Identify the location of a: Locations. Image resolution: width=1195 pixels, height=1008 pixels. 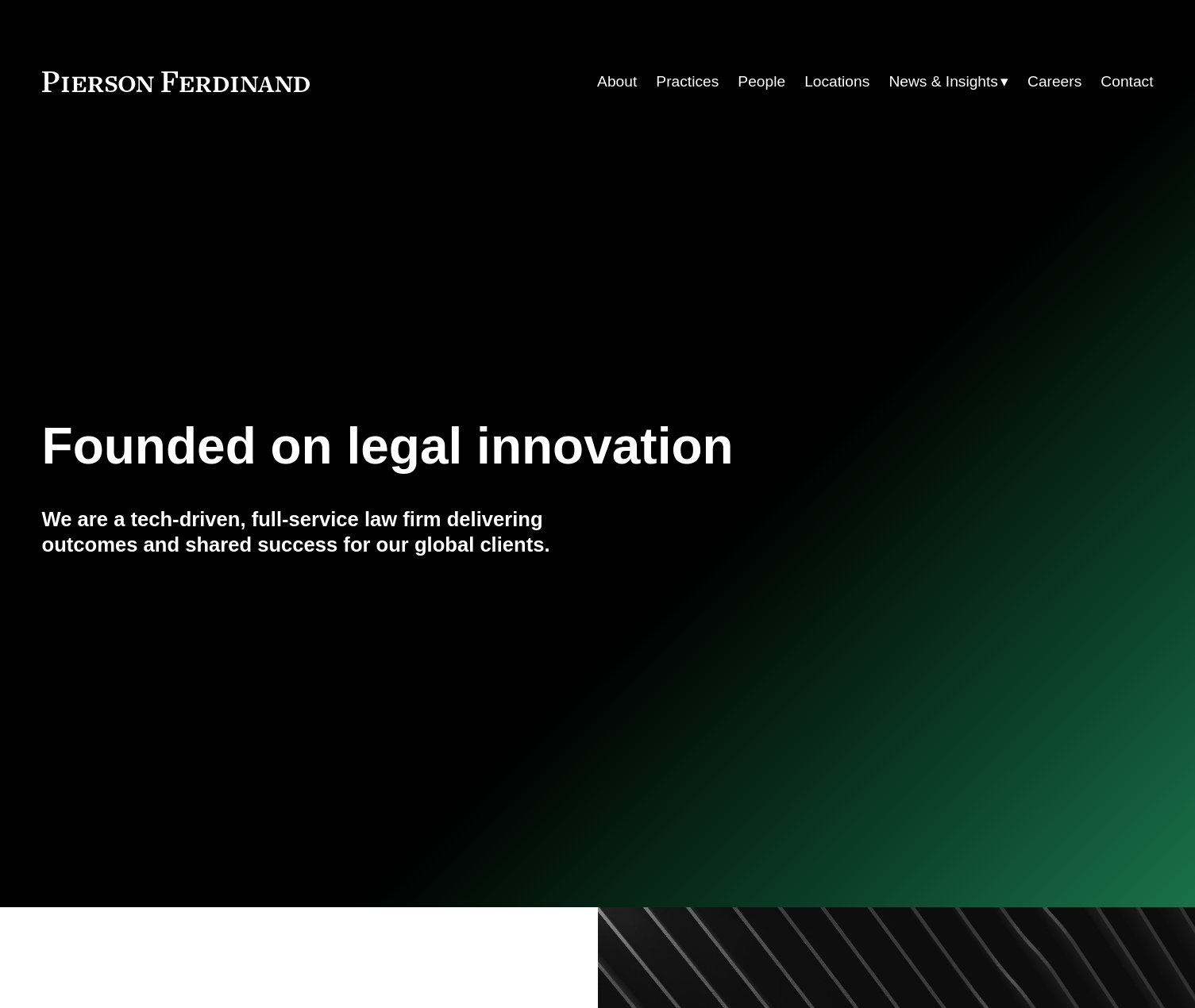
(837, 82).